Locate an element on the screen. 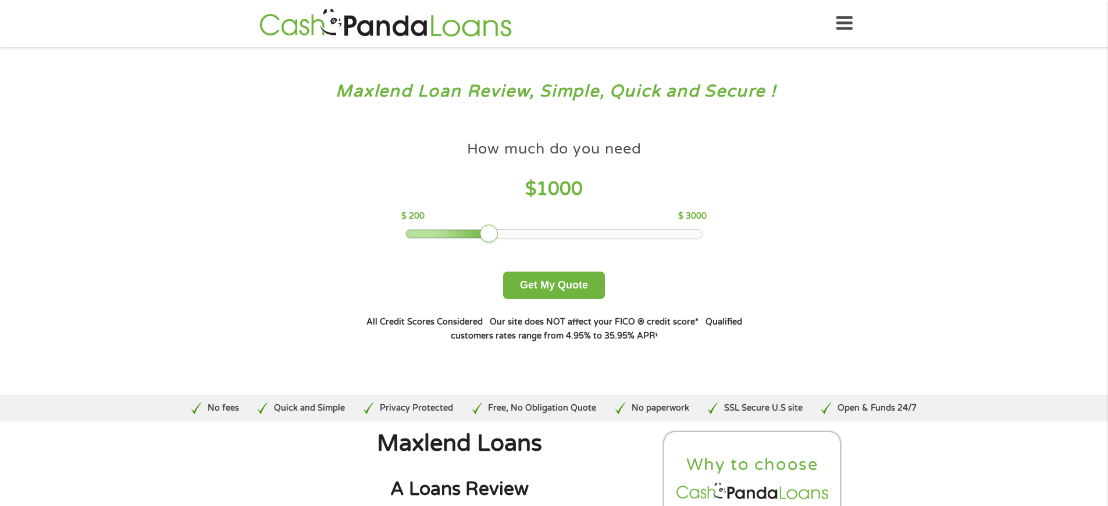 The image size is (1108, 506). p: $ 200 is located at coordinates (413, 216).